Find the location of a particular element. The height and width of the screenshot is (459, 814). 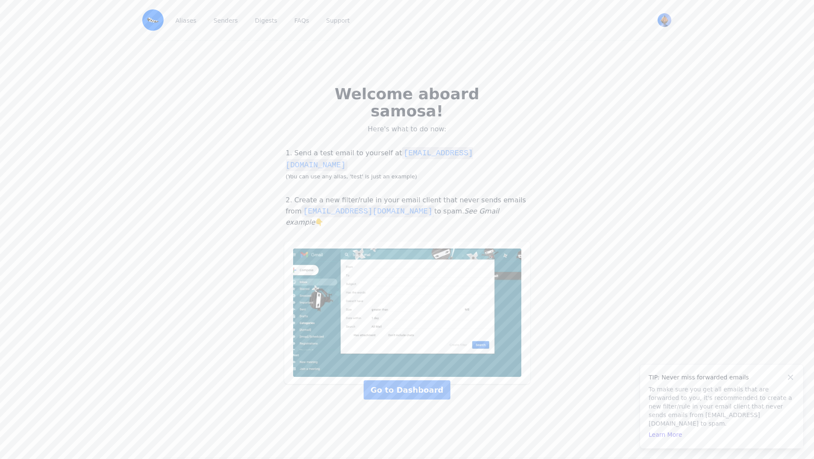

p: 2. Create a new filter/rule in your email client that never sends emails from to spam. 👇 is located at coordinates (407, 211).